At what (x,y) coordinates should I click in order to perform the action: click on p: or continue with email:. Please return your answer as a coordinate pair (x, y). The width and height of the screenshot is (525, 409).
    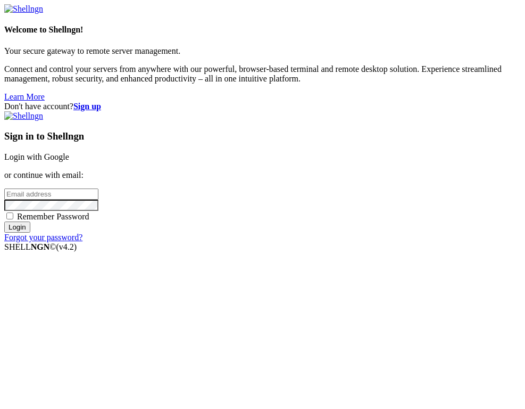
    Looking at the image, I should click on (262, 175).